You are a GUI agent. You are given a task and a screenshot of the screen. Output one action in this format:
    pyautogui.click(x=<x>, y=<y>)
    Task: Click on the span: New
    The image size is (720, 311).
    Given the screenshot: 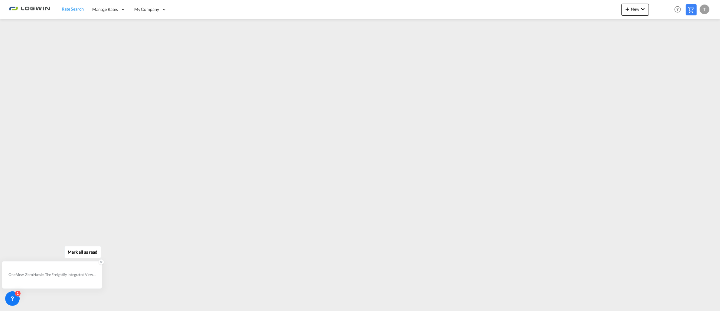 What is the action you would take?
    pyautogui.click(x=635, y=9)
    